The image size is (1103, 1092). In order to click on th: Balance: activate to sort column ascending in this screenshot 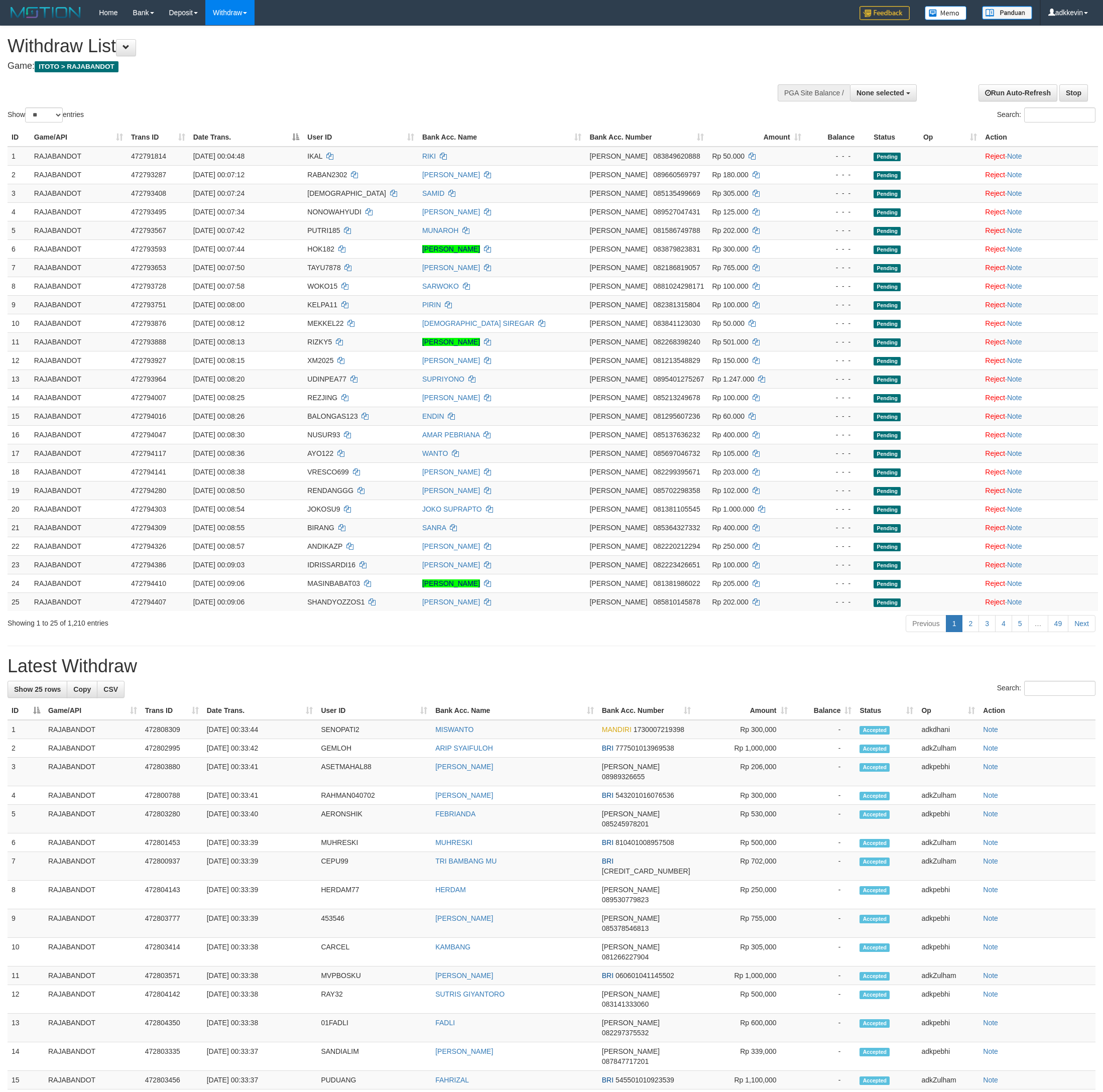, I will do `click(824, 710)`.